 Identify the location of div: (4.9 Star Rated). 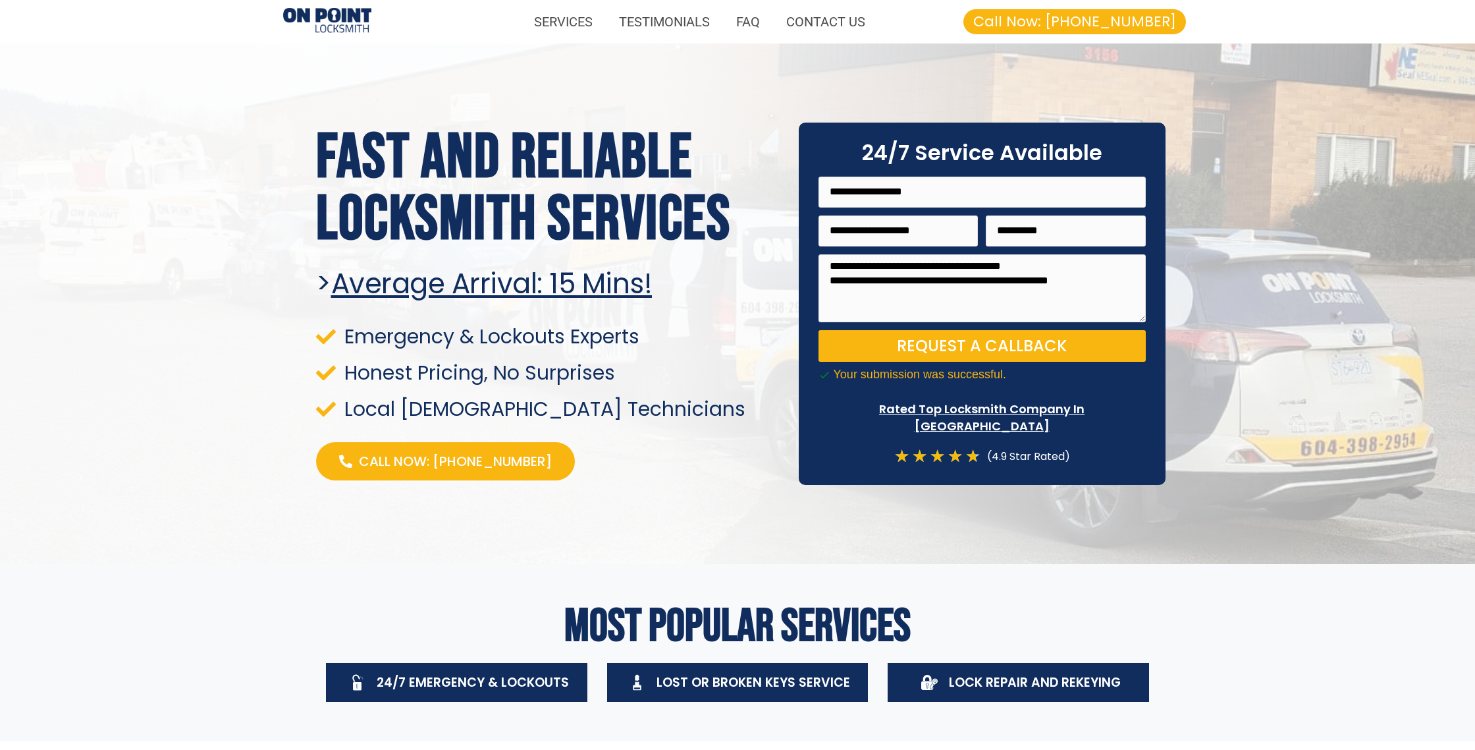
(1026, 456).